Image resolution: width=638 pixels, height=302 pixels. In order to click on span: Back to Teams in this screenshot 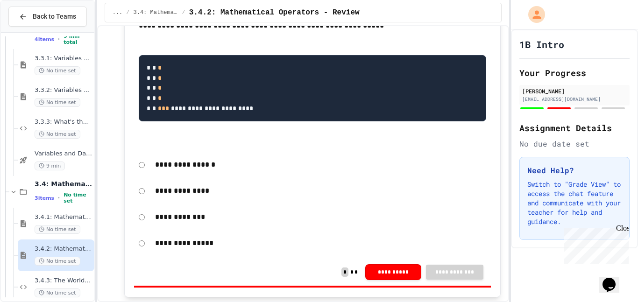, I will do `click(54, 16)`.